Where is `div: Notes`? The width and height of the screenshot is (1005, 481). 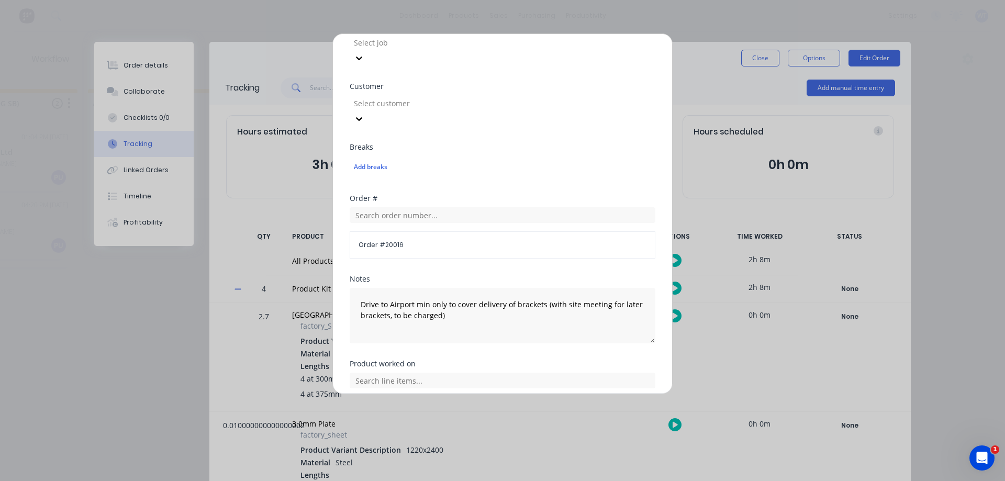
div: Notes is located at coordinates (502, 279).